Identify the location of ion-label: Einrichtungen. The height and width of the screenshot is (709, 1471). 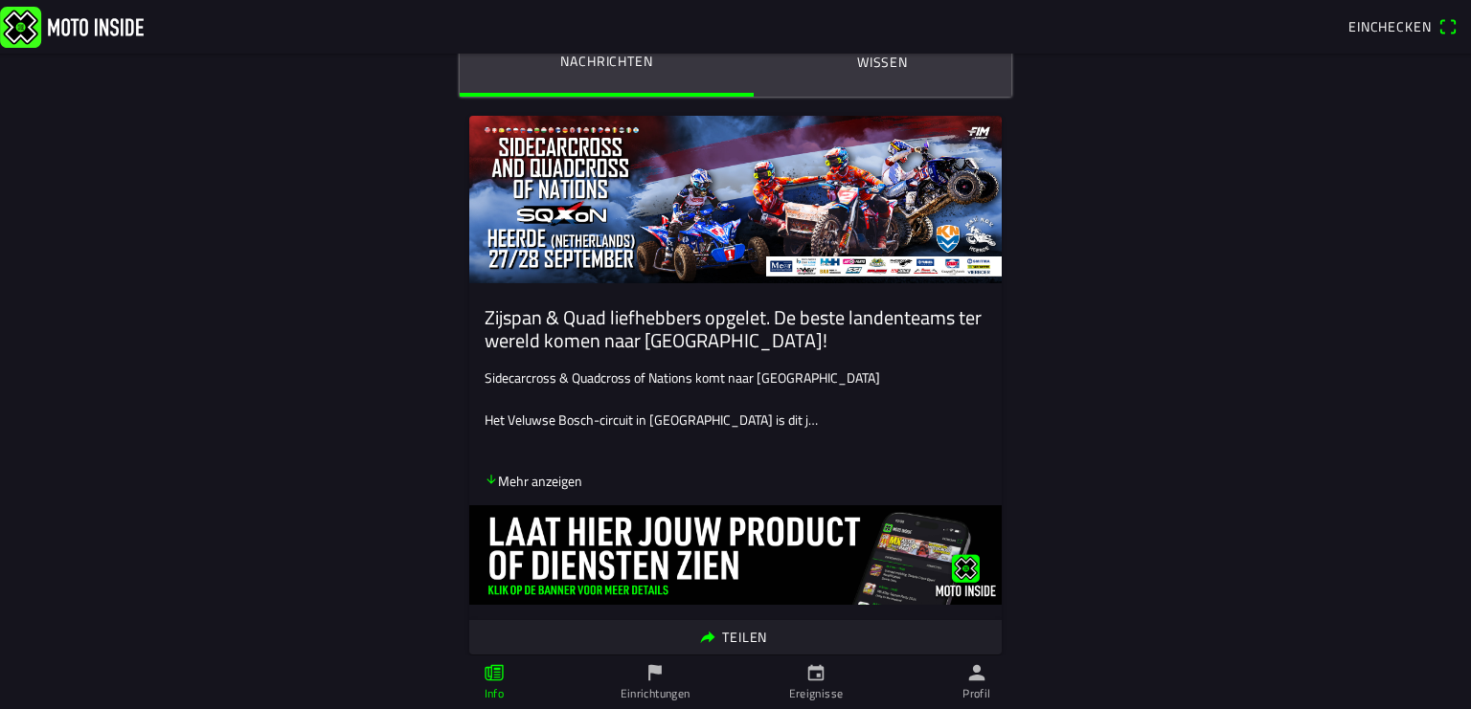
(655, 694).